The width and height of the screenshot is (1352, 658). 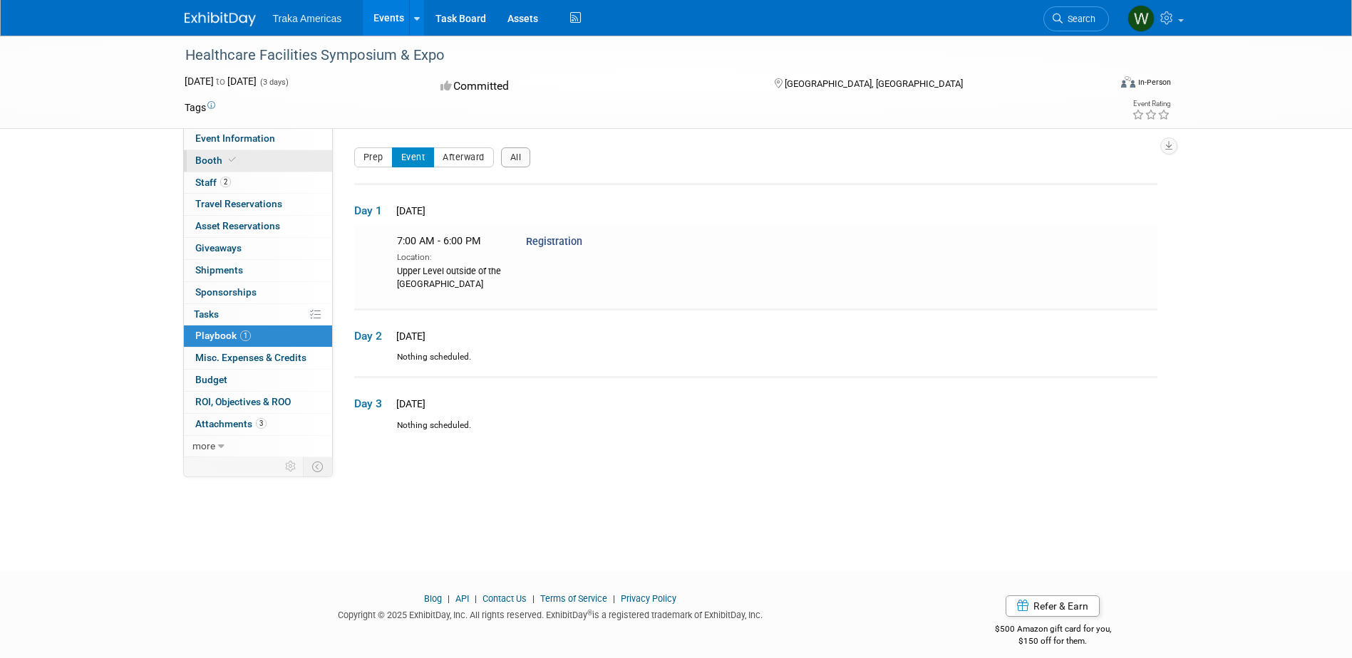 I want to click on button: Event, so click(x=413, y=157).